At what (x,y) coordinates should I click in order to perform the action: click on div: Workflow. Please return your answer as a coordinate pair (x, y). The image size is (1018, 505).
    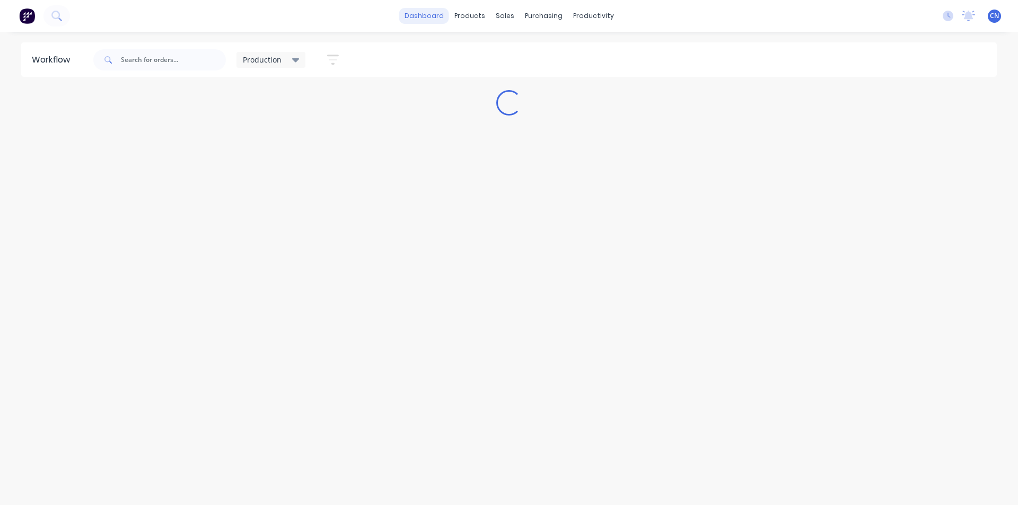
    Looking at the image, I should click on (54, 60).